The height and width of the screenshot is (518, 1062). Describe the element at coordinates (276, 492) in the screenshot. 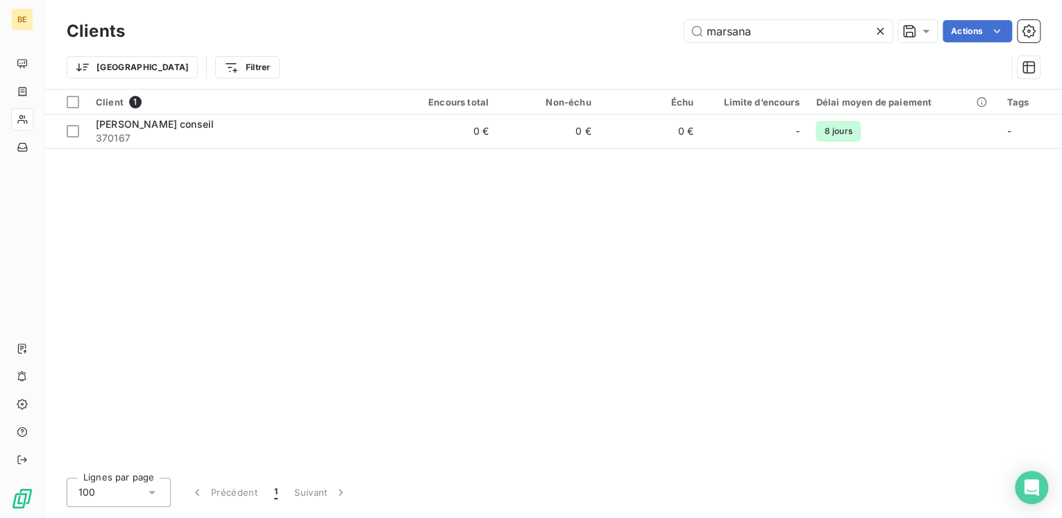

I see `button: 1` at that location.